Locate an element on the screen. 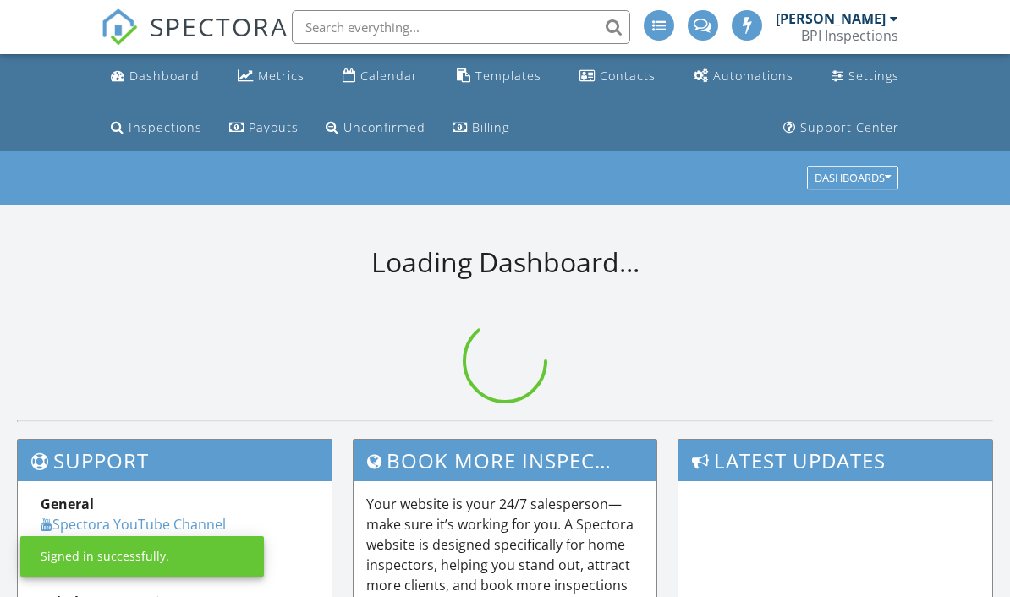  img: The Best Home Inspection Software - Spectora is located at coordinates (119, 27).